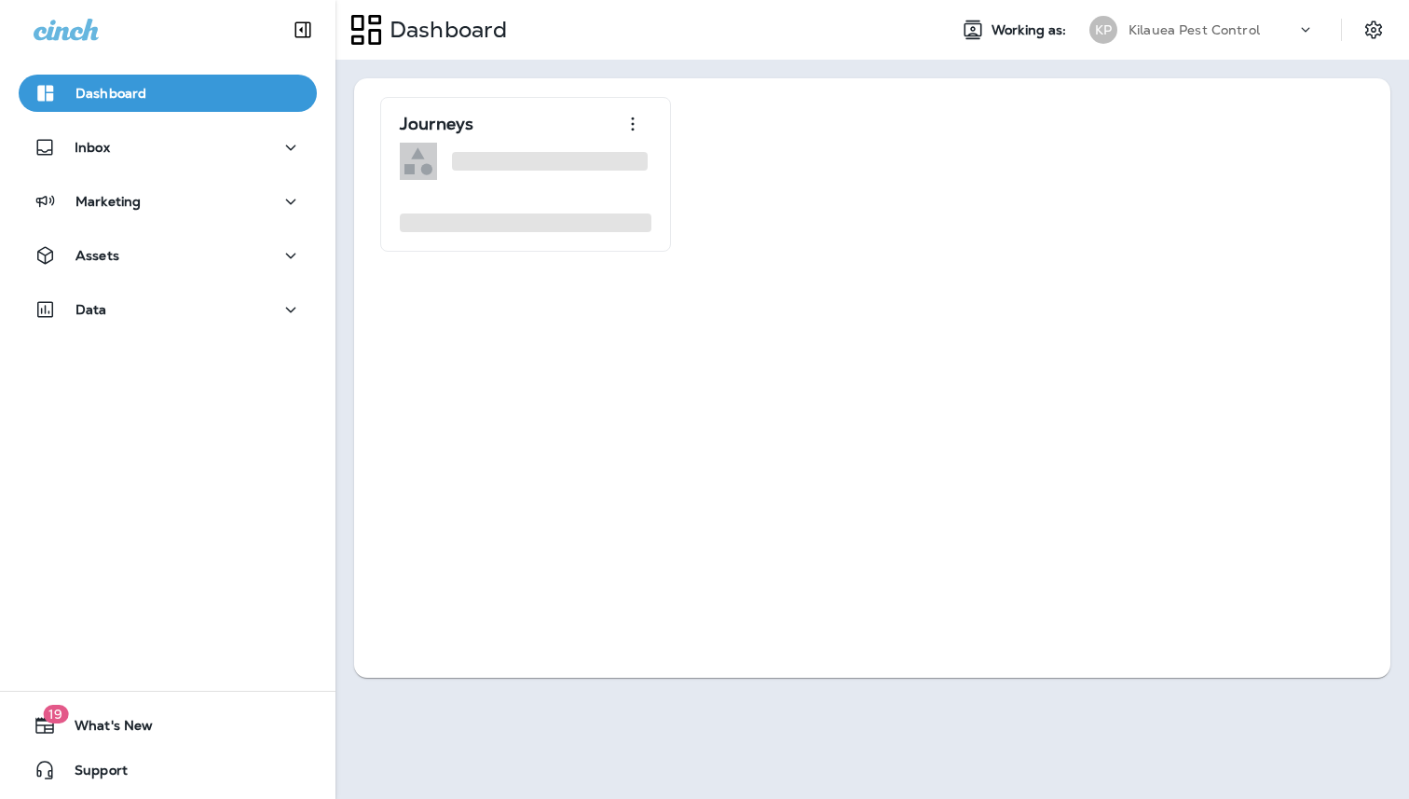 The width and height of the screenshot is (1409, 799). Describe the element at coordinates (168, 147) in the screenshot. I see `button: Inbox` at that location.